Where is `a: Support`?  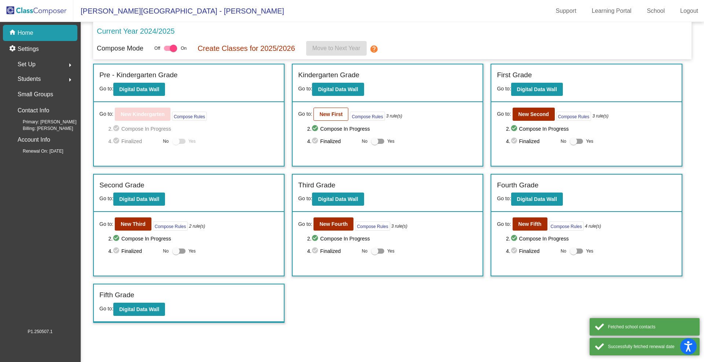
a: Support is located at coordinates (566, 11).